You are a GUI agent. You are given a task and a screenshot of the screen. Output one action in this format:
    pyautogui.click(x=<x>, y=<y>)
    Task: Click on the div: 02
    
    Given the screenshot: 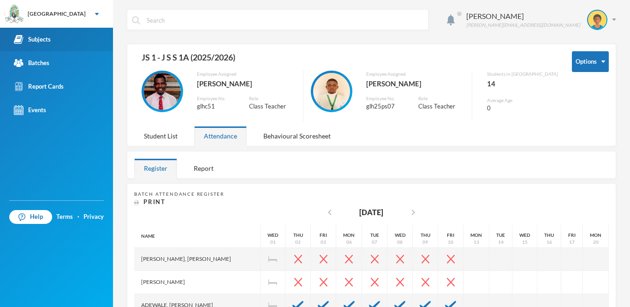 What is the action you would take?
    pyautogui.click(x=298, y=242)
    